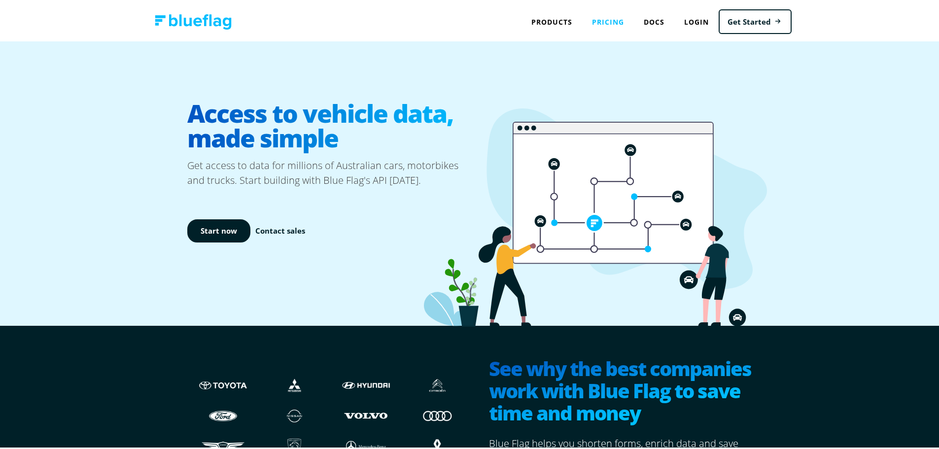  Describe the element at coordinates (193, 20) in the screenshot. I see `img: Blue Flag logo` at that location.